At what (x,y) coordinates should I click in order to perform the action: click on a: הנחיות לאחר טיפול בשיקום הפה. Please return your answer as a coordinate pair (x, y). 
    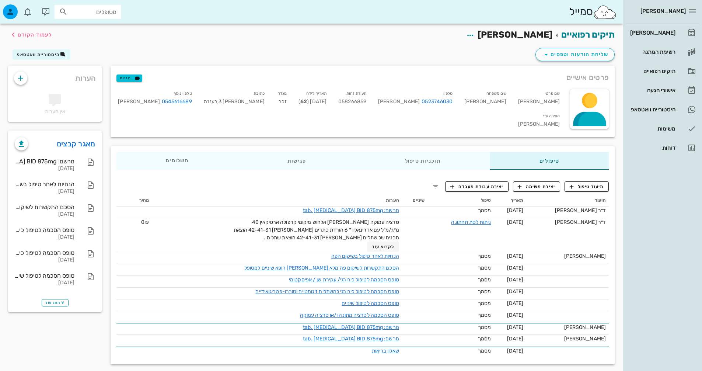
    Looking at the image, I should click on (365, 256).